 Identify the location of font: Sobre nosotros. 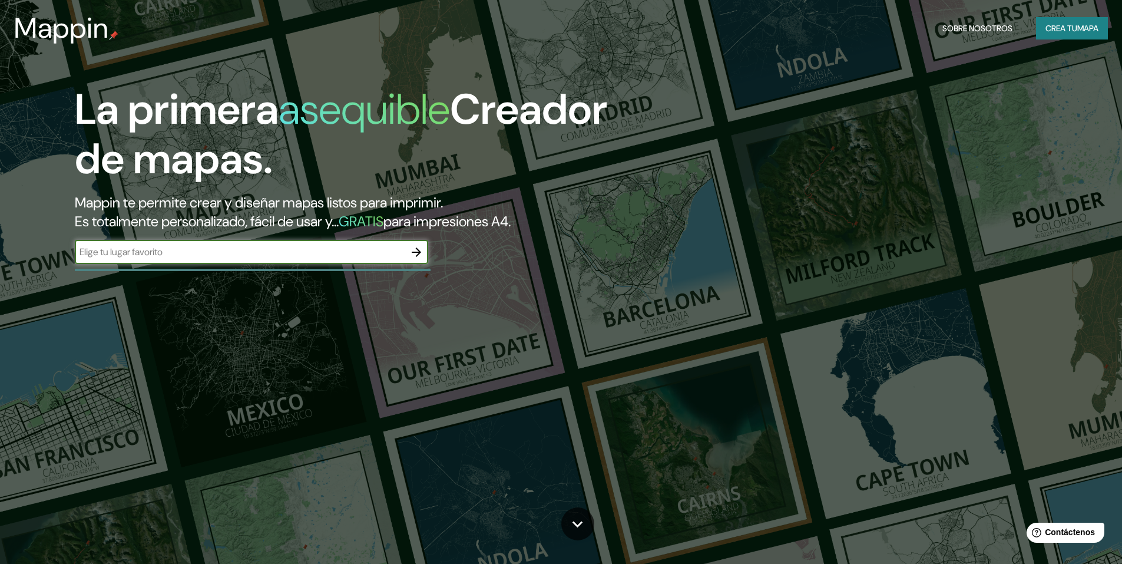
(977, 28).